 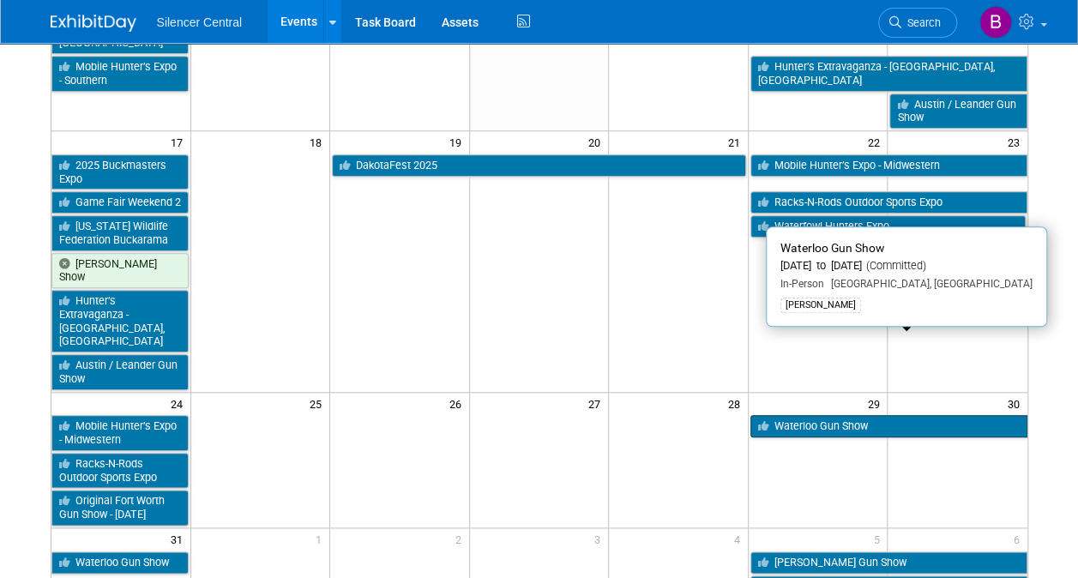 What do you see at coordinates (1020, 539) in the screenshot?
I see `span: 6` at bounding box center [1020, 539].